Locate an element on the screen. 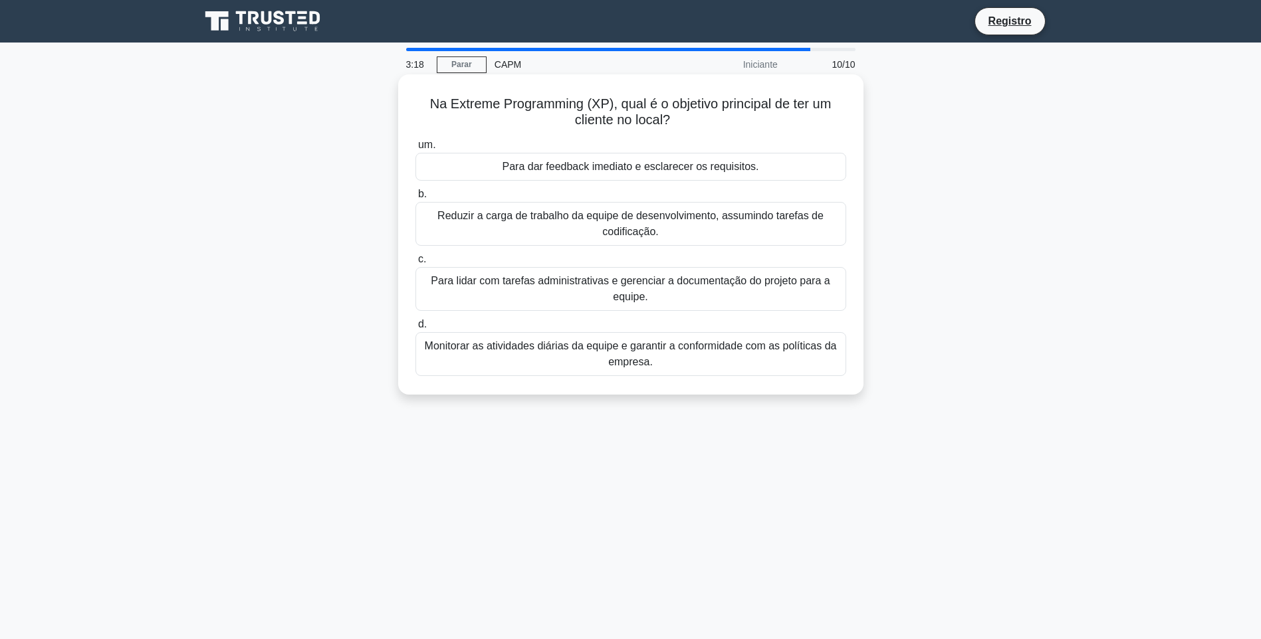 This screenshot has width=1261, height=639. div: 10/10 is located at coordinates (824, 64).